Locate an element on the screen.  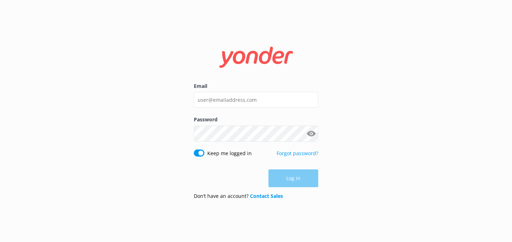
label: Email is located at coordinates (256, 86).